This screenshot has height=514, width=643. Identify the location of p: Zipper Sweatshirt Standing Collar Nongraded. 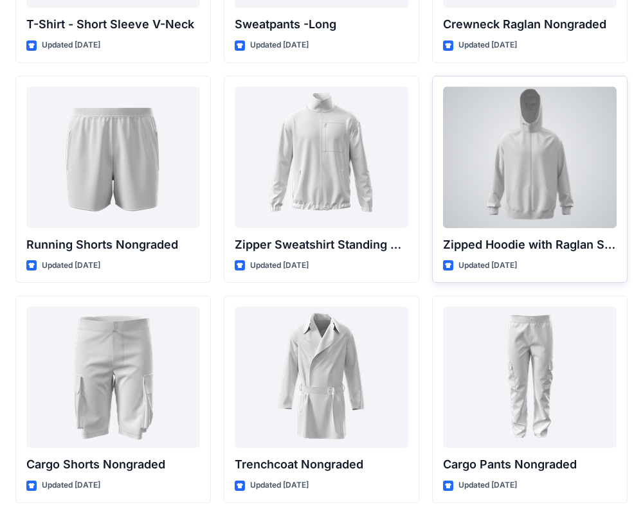
(321, 245).